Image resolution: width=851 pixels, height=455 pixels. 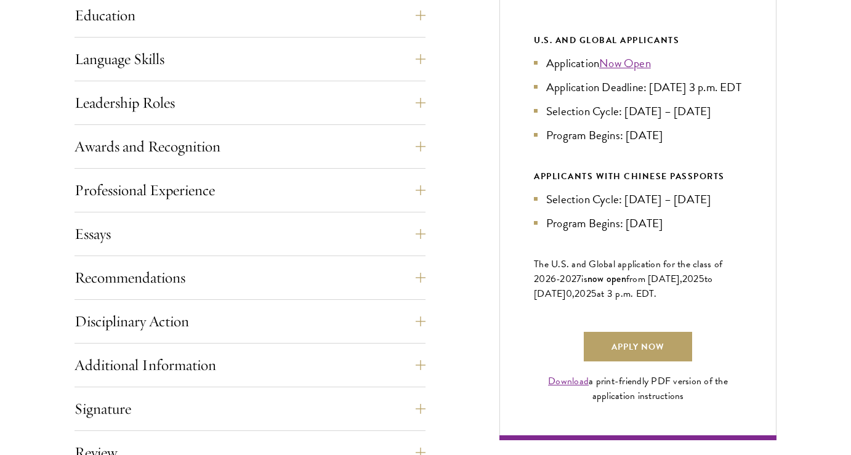 I want to click on span: 6, so click(x=553, y=279).